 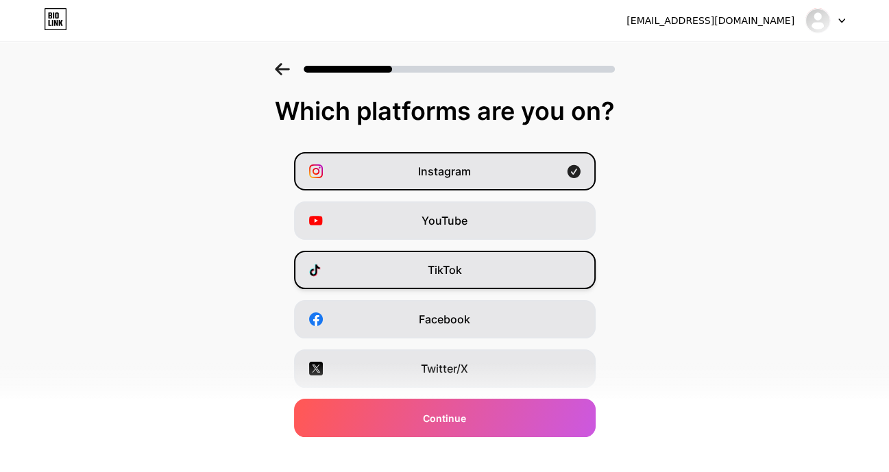 I want to click on span: Twitter/X, so click(x=444, y=369).